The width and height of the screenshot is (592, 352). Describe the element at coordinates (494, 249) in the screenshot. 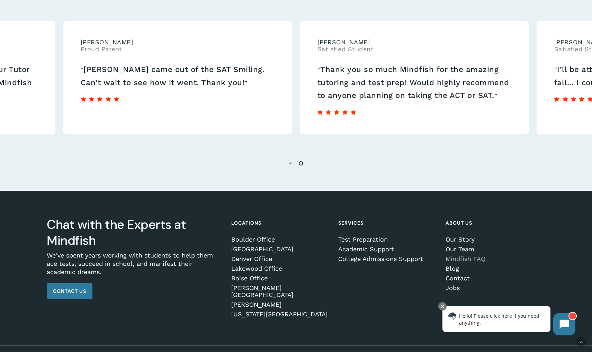

I see `a: Our Team` at that location.